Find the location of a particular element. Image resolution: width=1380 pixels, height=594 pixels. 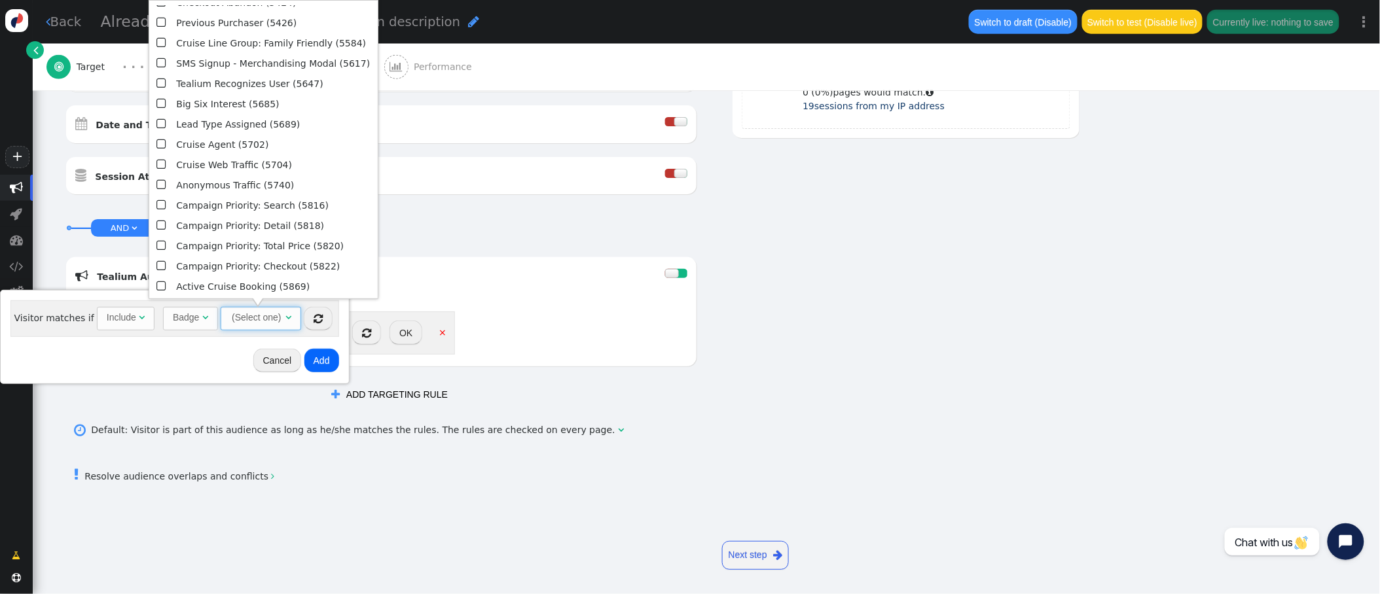

td: Big Six Interest (5685) is located at coordinates (273, 104).